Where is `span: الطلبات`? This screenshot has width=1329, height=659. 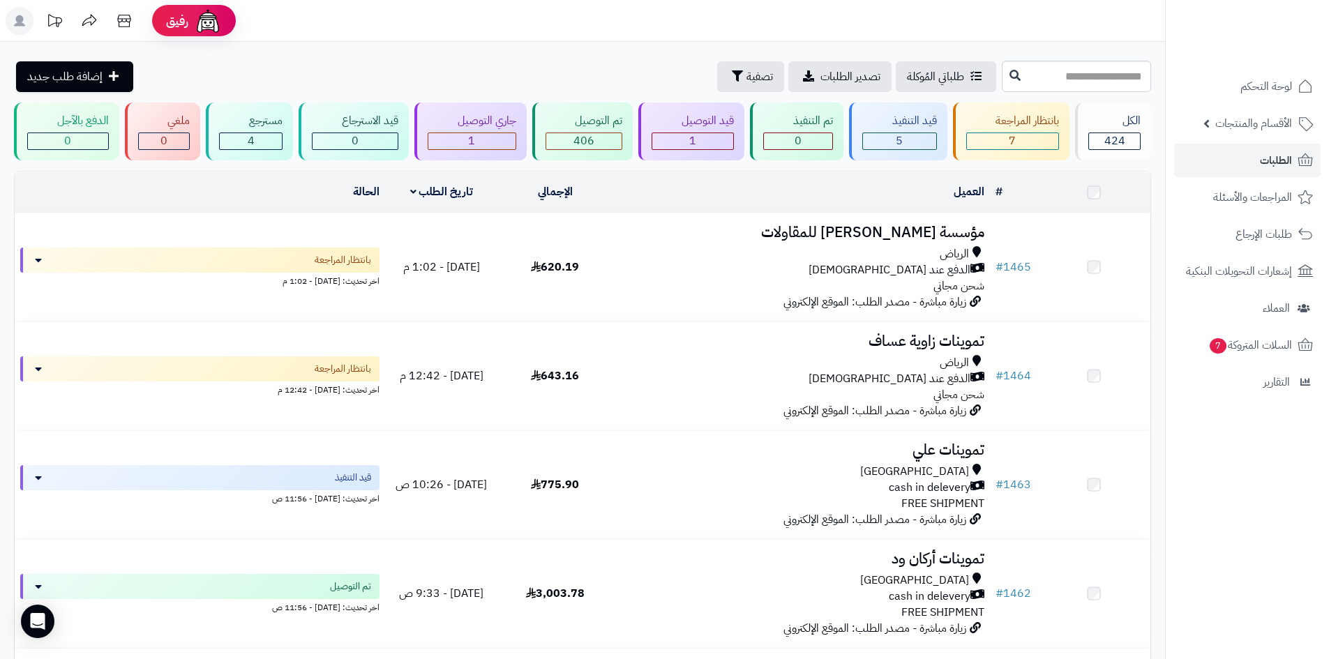
span: الطلبات is located at coordinates (1276, 160).